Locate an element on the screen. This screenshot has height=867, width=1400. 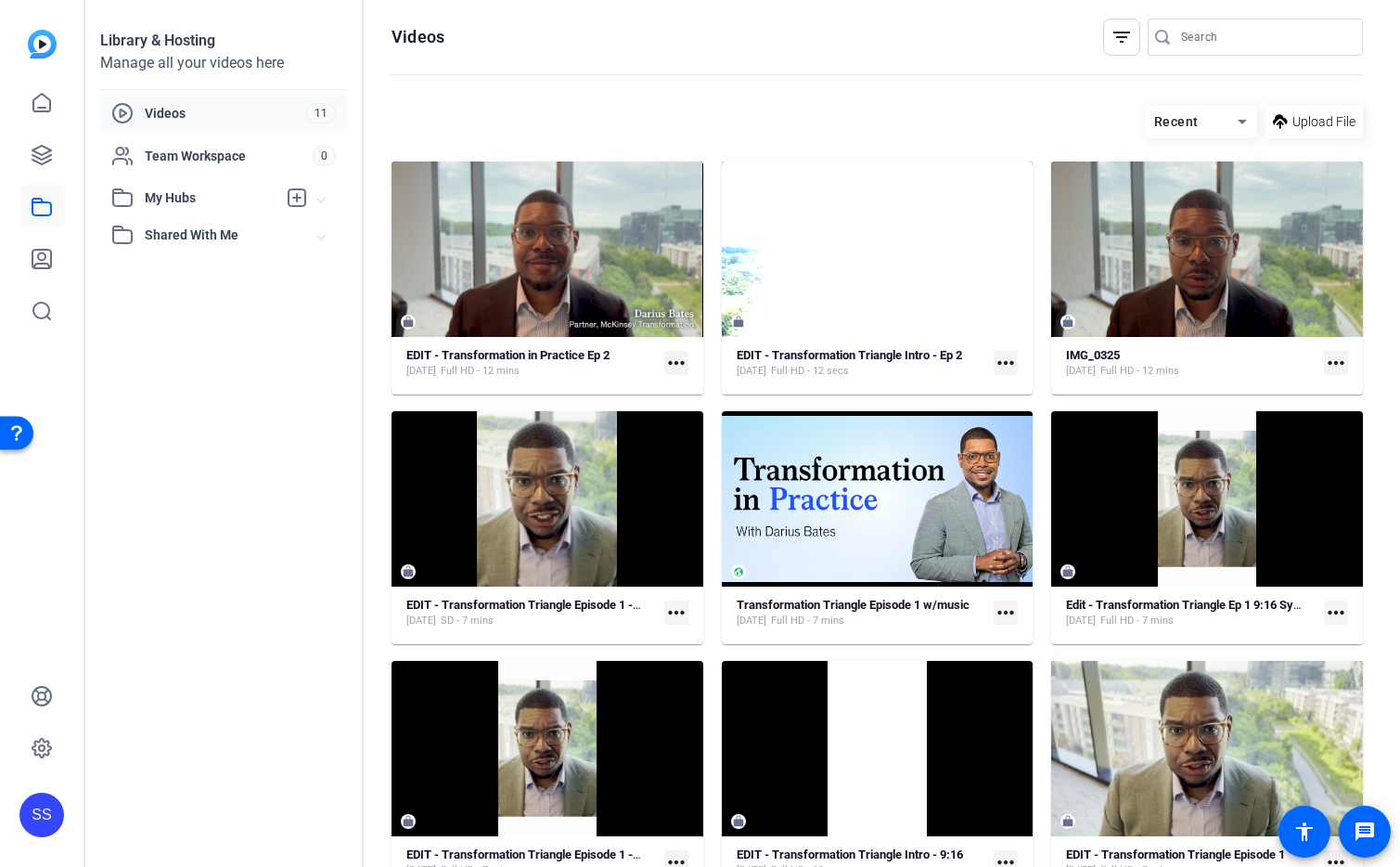
mat-expansion-panel-header: My Hubs is located at coordinates (223, 198).